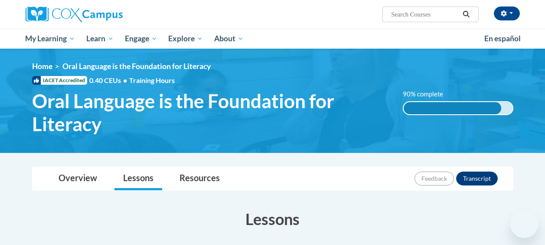  What do you see at coordinates (273, 219) in the screenshot?
I see `h3: Lessons` at bounding box center [273, 219].